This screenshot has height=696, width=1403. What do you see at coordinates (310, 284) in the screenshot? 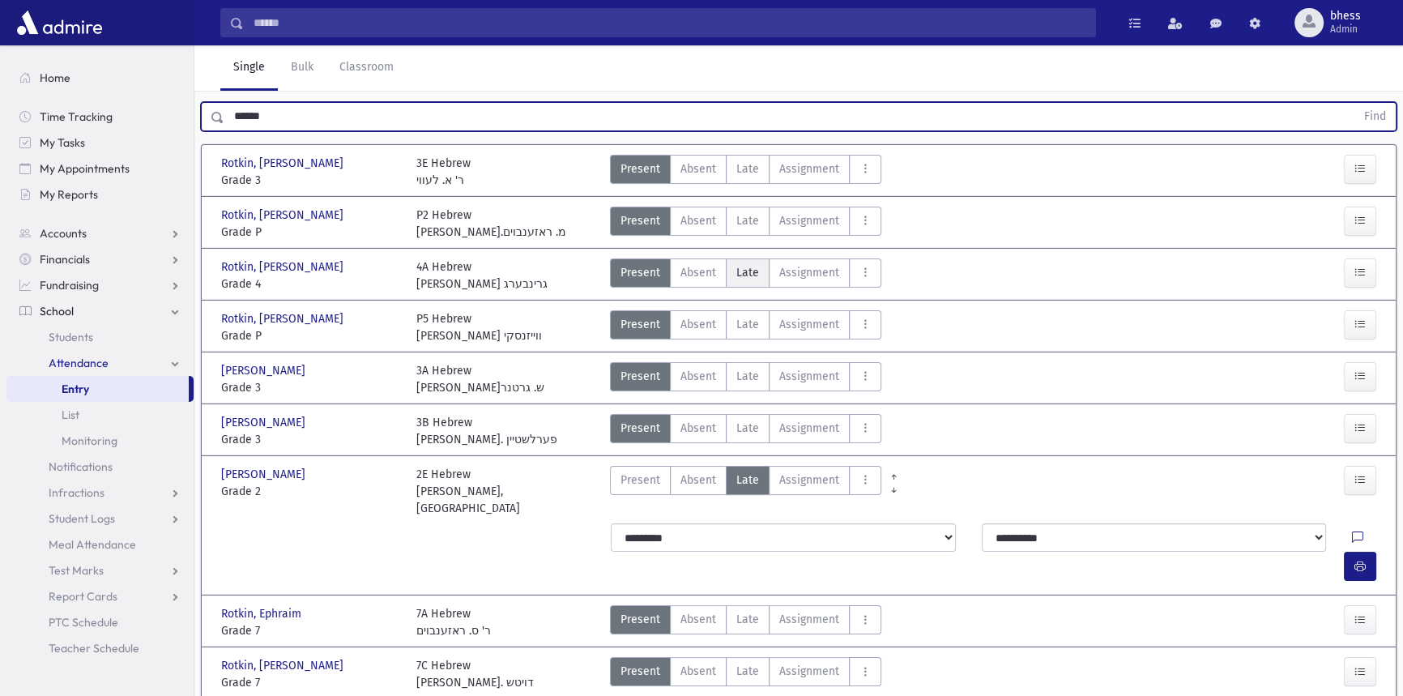
I see `span: Grade 4` at bounding box center [310, 284].